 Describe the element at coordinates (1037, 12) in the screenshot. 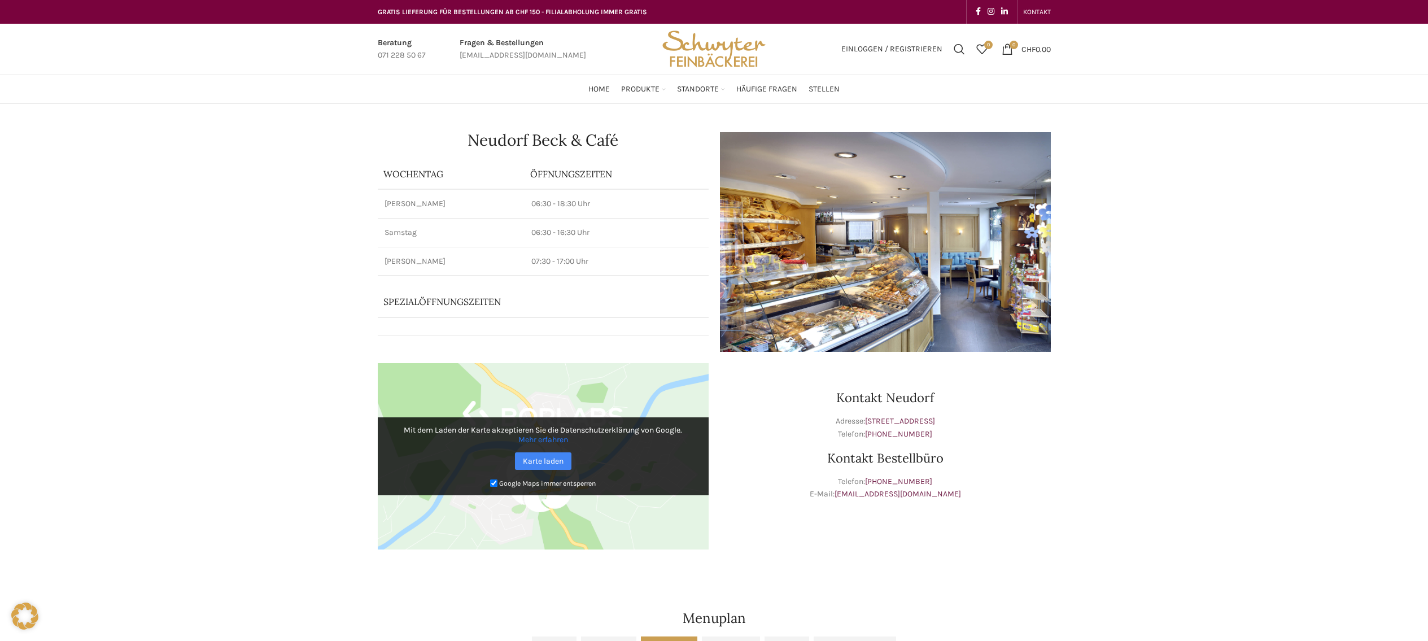

I see `div: Secondary navigation` at that location.